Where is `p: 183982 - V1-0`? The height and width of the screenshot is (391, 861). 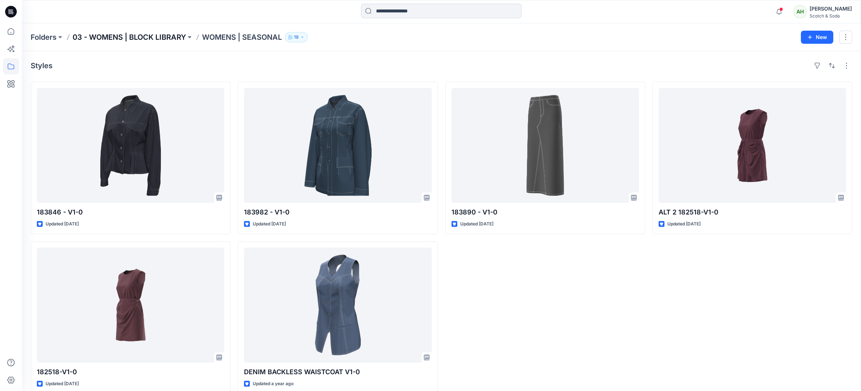
p: 183982 - V1-0 is located at coordinates (338, 212).